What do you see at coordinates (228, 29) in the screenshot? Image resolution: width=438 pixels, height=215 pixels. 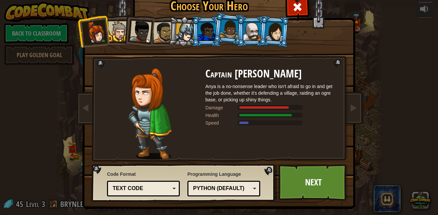 I see `li: Arryn Stonewall` at bounding box center [228, 29].